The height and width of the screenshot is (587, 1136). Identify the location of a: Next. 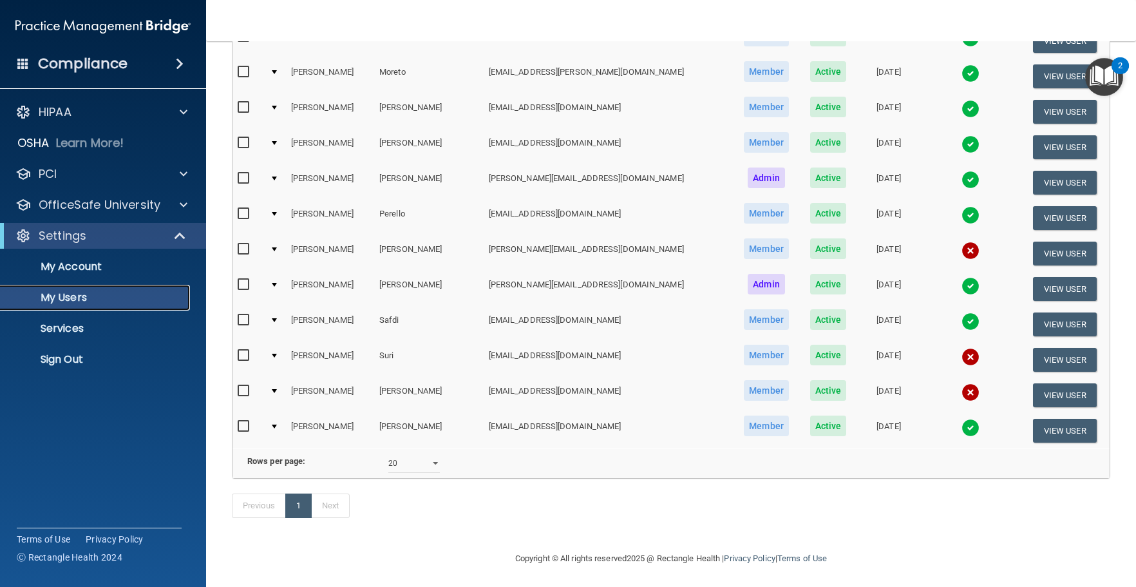
(330, 505).